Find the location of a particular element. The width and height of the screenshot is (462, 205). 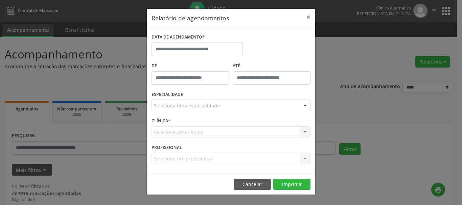

button: Cancelar is located at coordinates (253, 185).